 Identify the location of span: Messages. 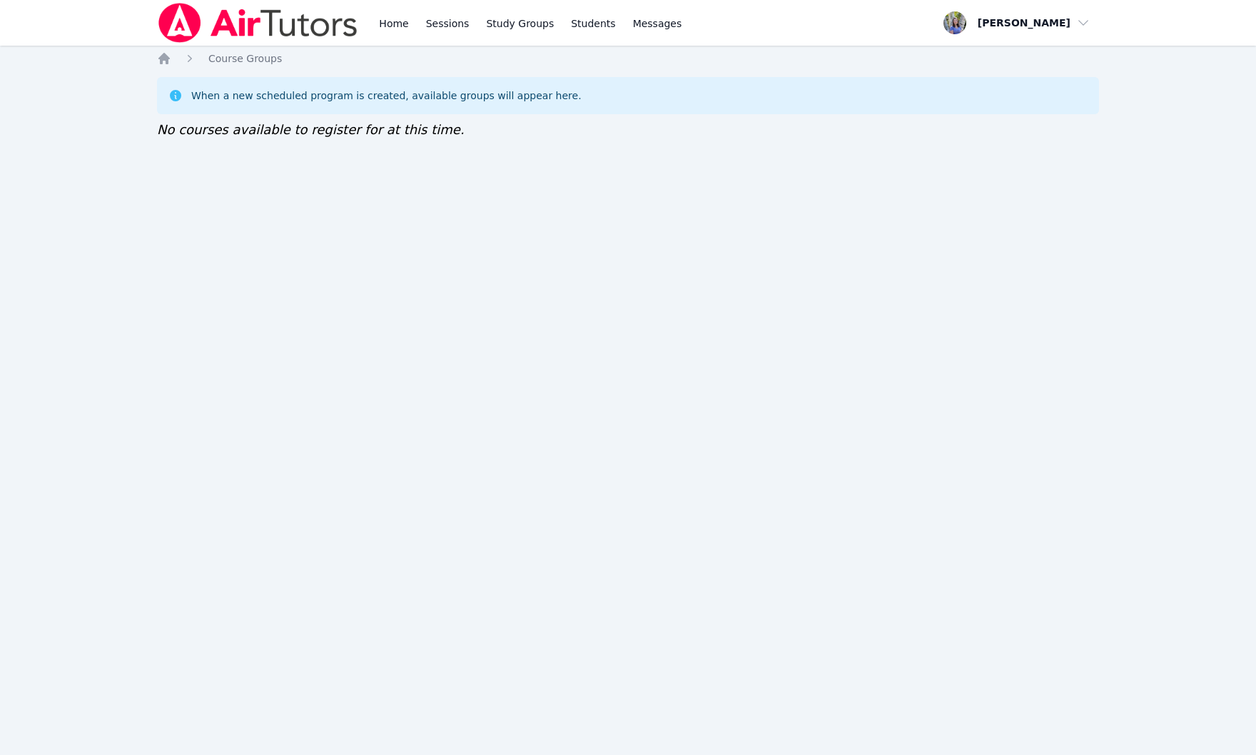
(658, 24).